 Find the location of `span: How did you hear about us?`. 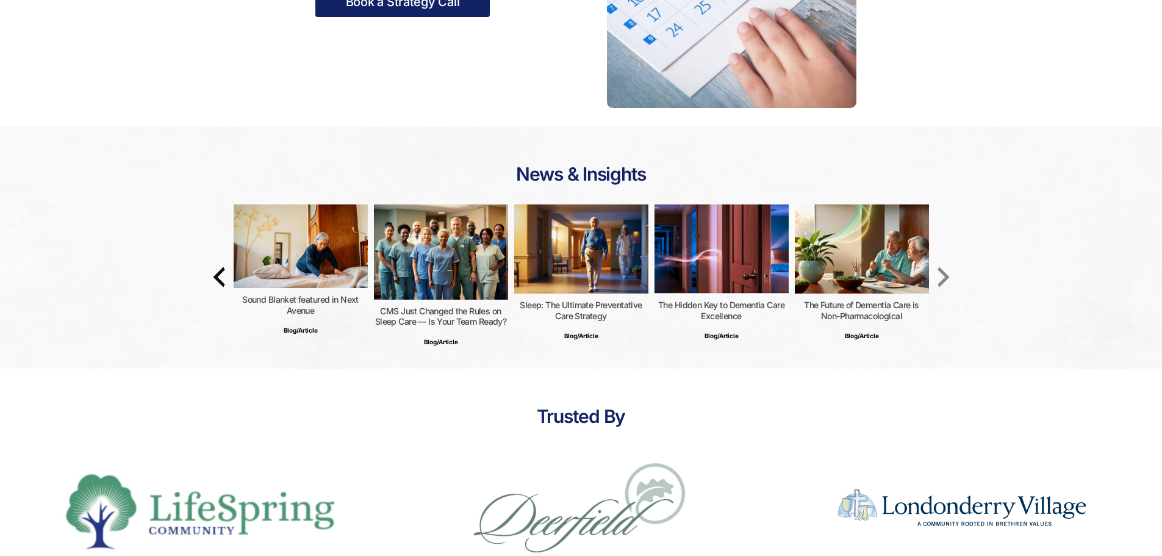

span: How did you hear about us? is located at coordinates (397, 106).